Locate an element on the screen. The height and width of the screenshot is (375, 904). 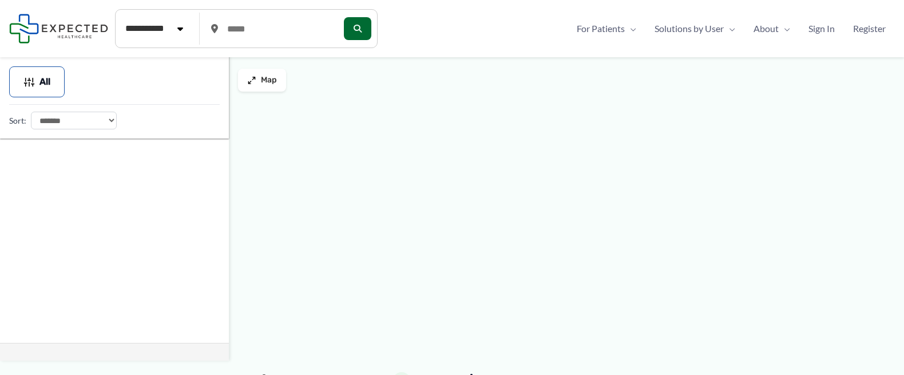
a: AboutMenu Toggle is located at coordinates (772, 29).